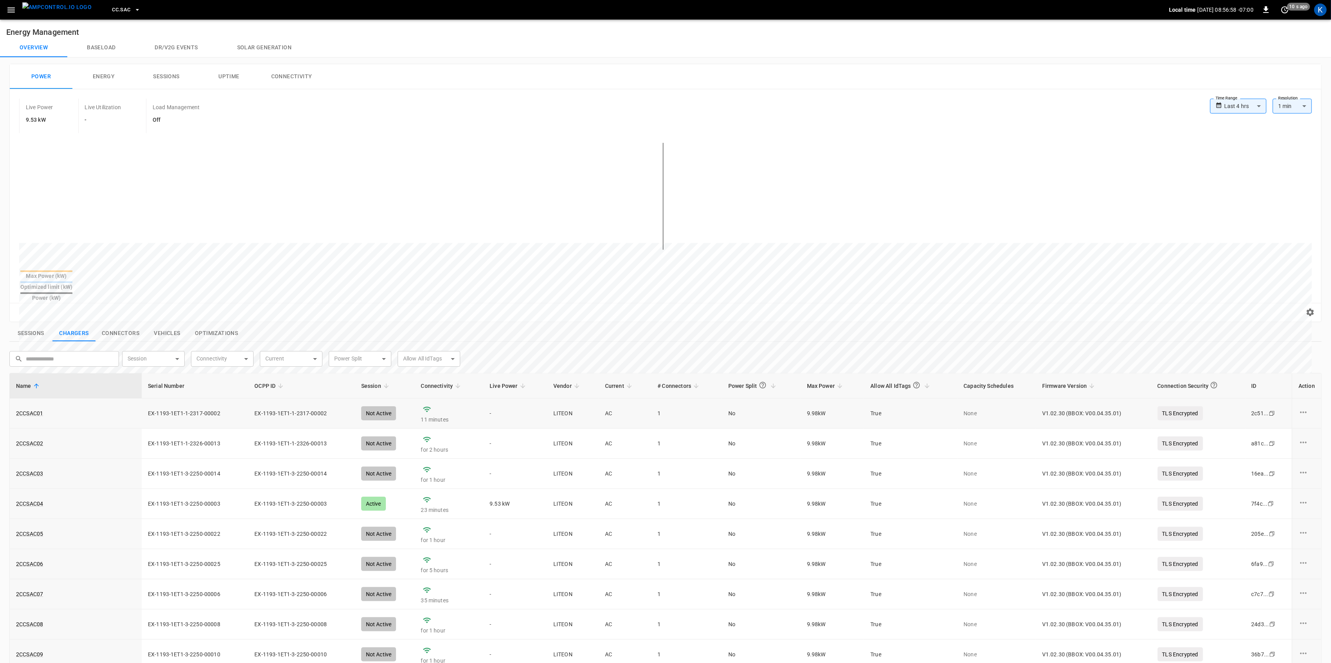  I want to click on div: 36b7 ..., so click(1260, 654).